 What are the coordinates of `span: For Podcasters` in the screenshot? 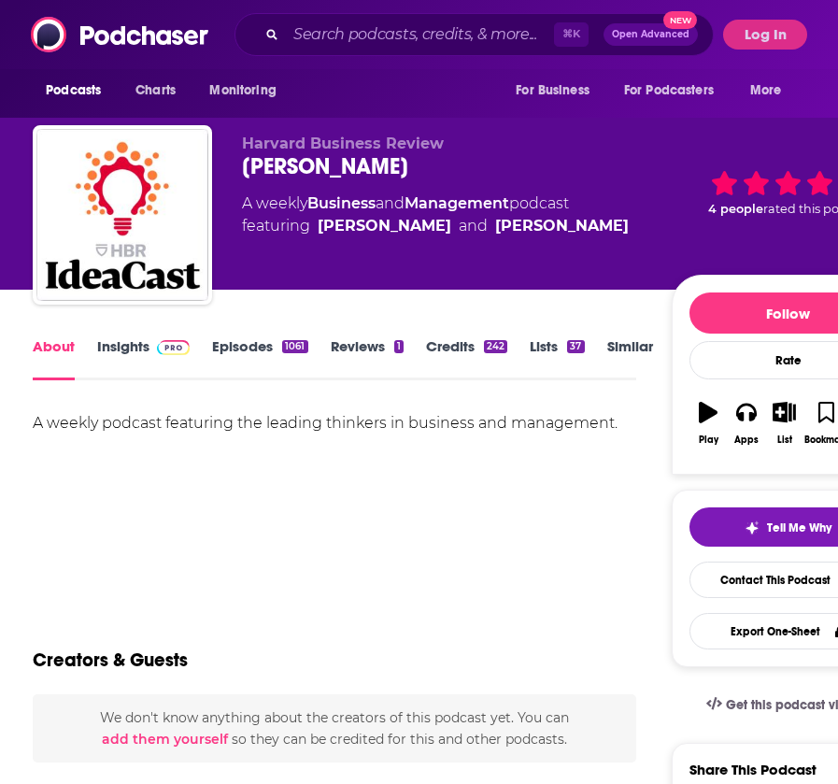 It's located at (669, 91).